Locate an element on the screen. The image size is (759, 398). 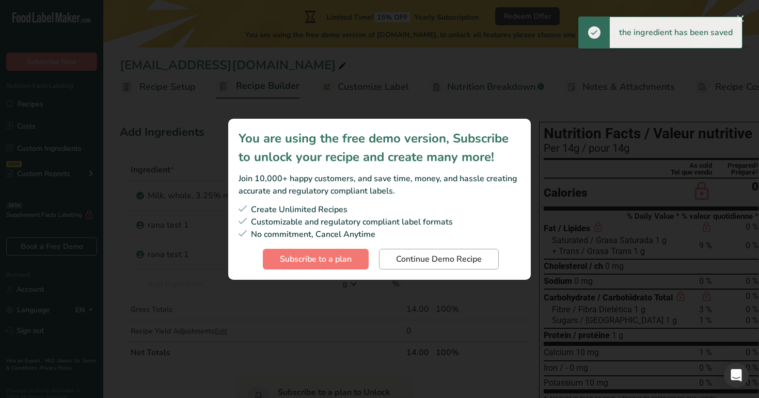
div: Create Unlimited Recipes is located at coordinates (380, 210).